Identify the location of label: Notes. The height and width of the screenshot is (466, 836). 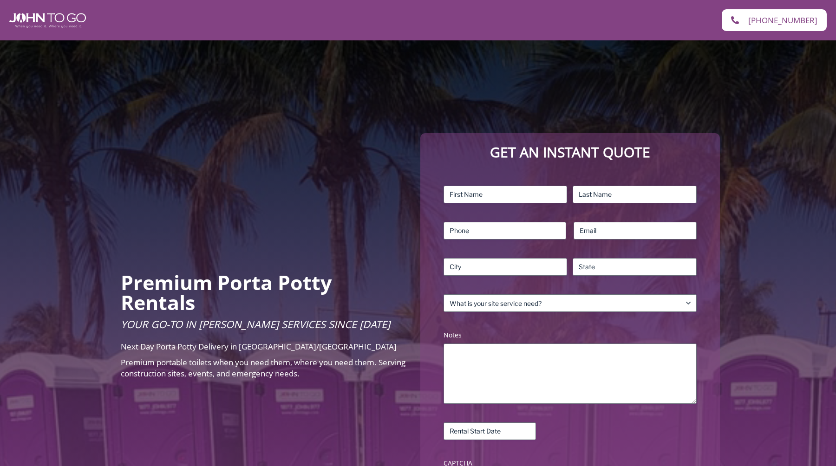
(570, 335).